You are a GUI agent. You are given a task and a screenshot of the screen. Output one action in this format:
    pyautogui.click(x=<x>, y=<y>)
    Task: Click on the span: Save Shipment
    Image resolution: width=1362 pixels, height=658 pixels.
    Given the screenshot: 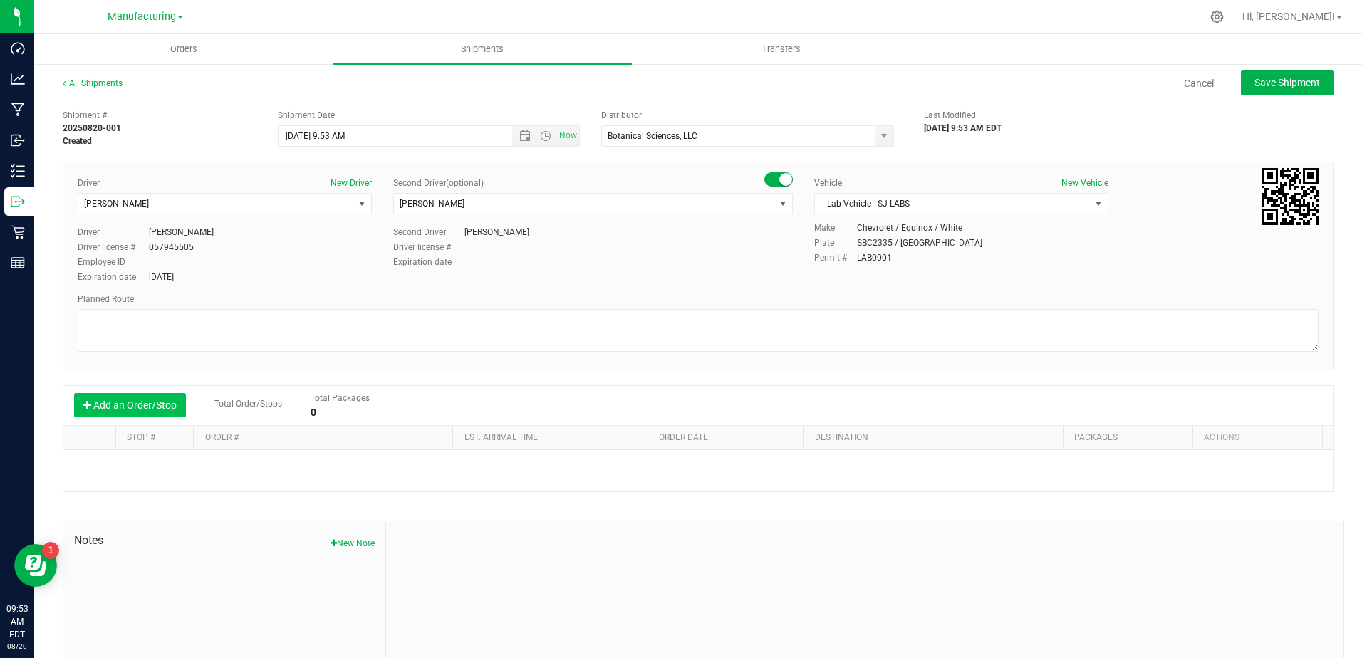 What is the action you would take?
    pyautogui.click(x=1287, y=83)
    